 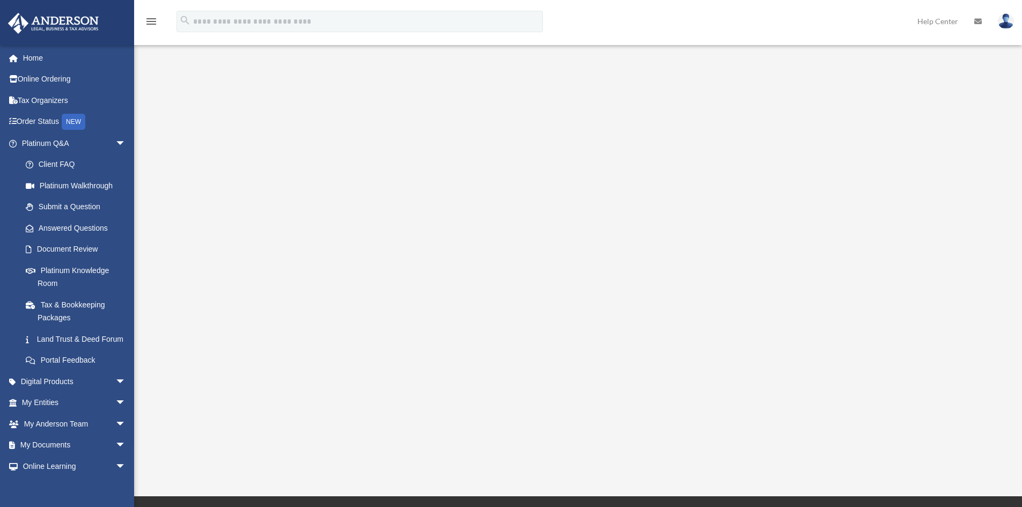 What do you see at coordinates (75, 79) in the screenshot?
I see `a: Online Ordering` at bounding box center [75, 79].